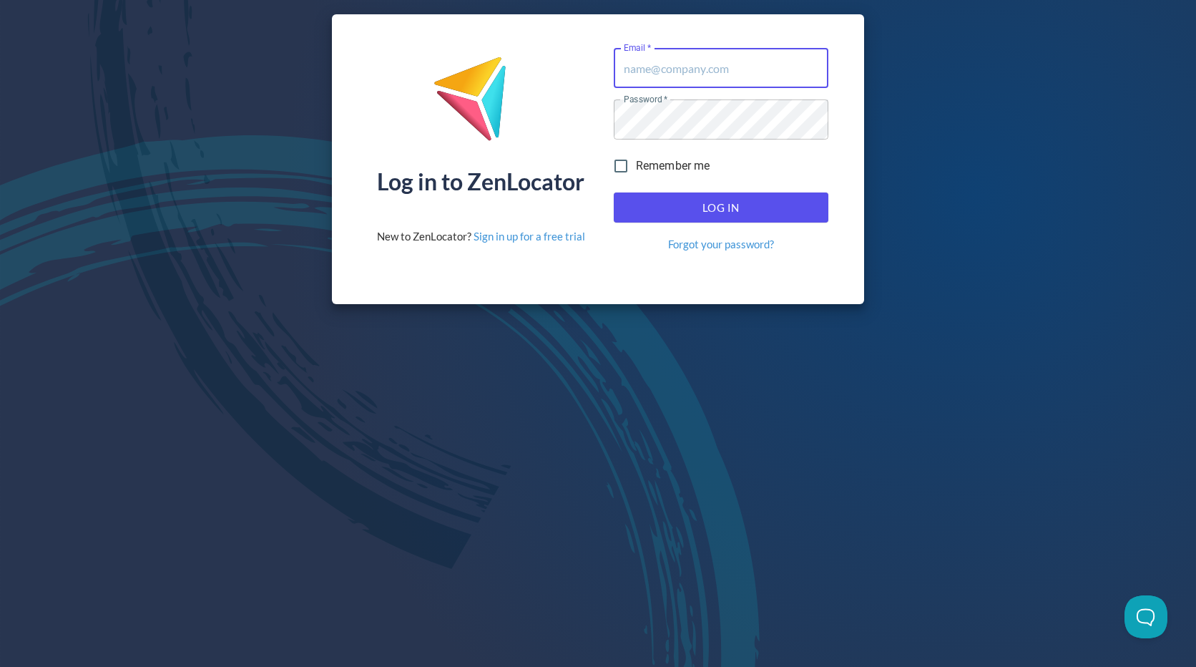 The width and height of the screenshot is (1196, 667). What do you see at coordinates (721, 207) in the screenshot?
I see `span: Log In` at bounding box center [721, 207].